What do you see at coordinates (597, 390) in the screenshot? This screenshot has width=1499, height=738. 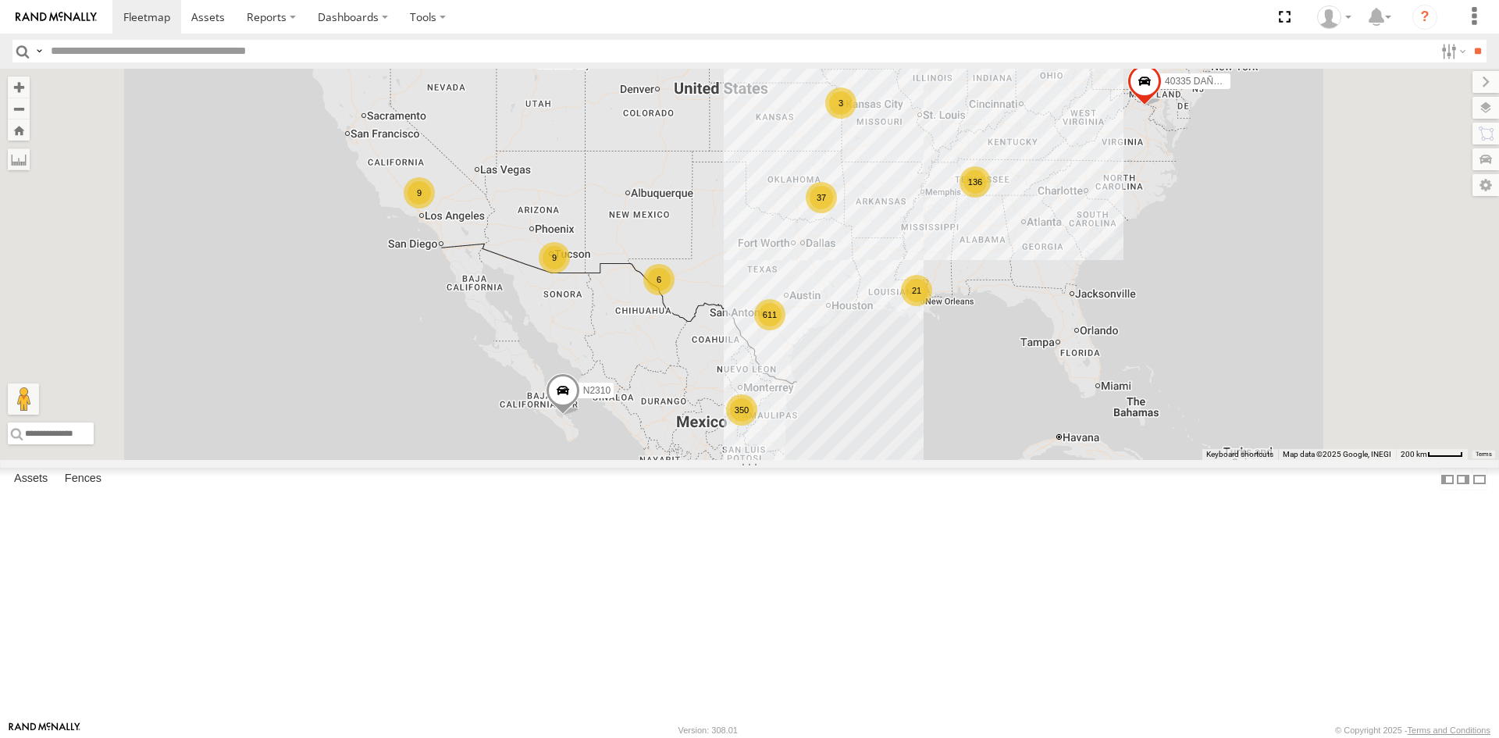 I see `span: N2310` at bounding box center [597, 390].